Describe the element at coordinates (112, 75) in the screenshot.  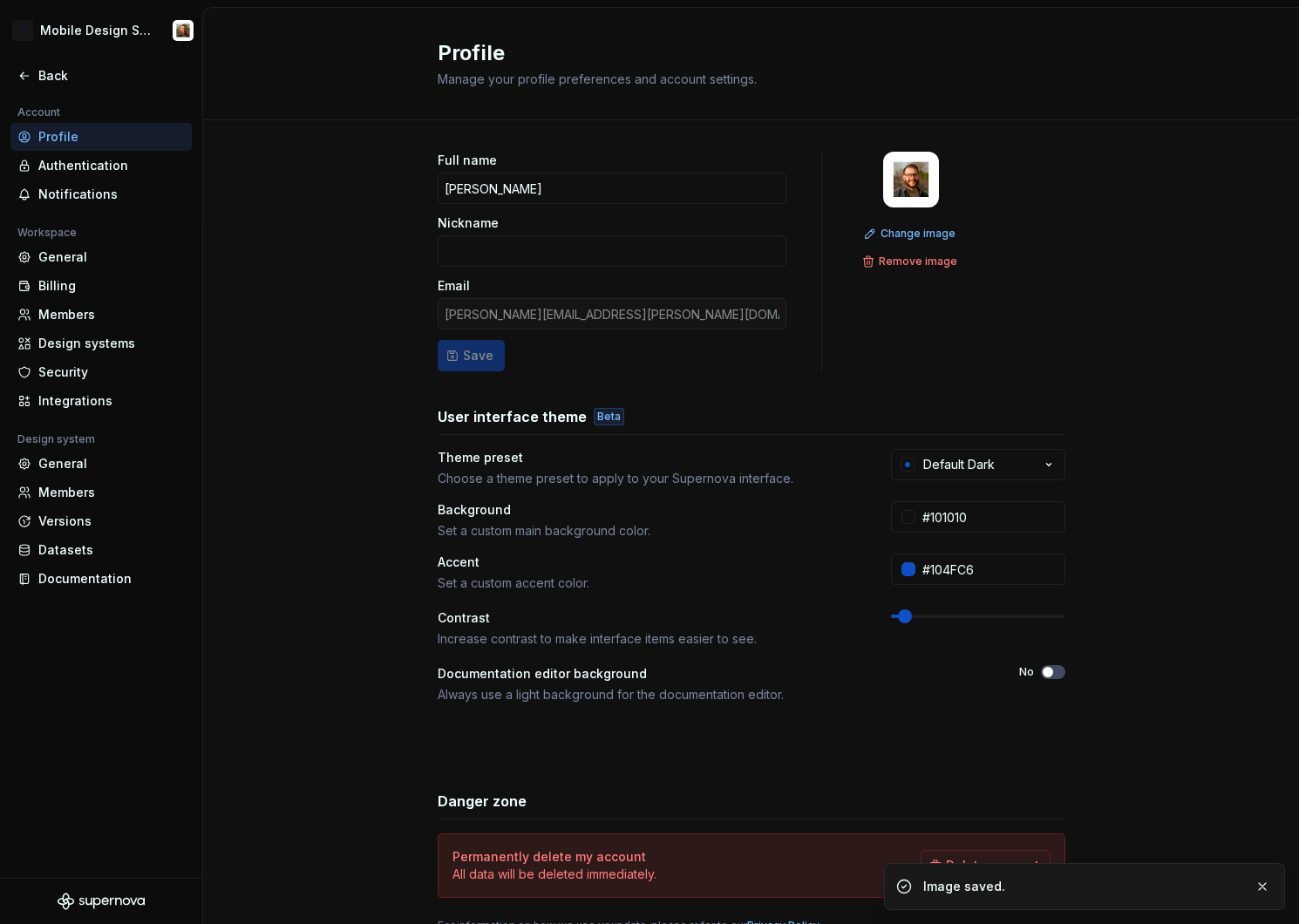
I see `div: Back` at that location.